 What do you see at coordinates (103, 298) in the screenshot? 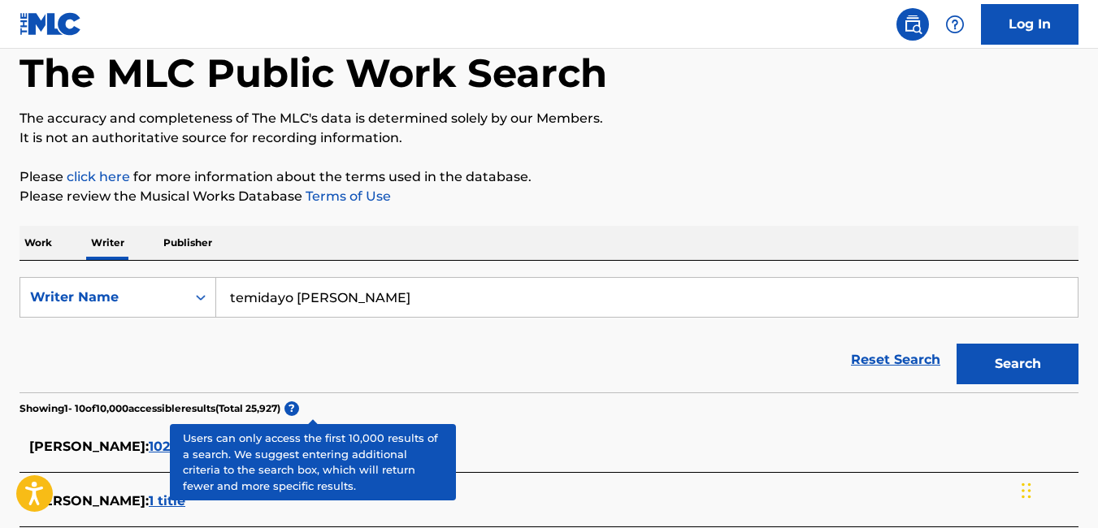
I see `div: Writer Name` at bounding box center [103, 298].